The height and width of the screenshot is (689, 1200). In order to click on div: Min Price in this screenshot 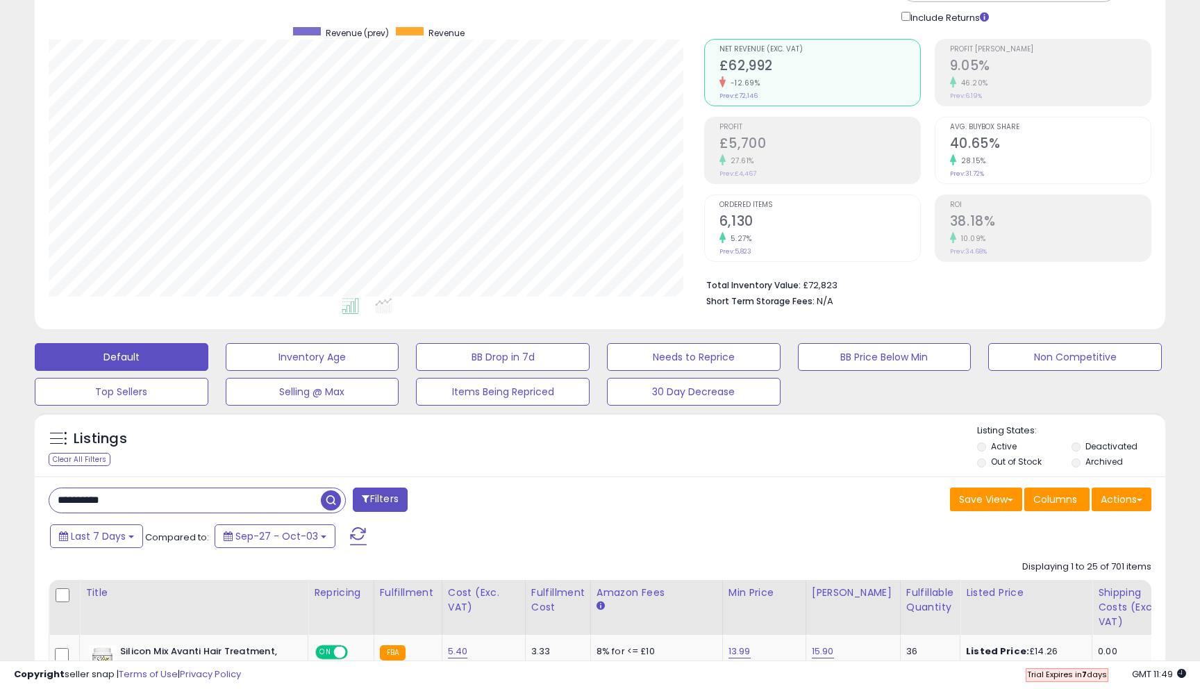, I will do `click(764, 592)`.